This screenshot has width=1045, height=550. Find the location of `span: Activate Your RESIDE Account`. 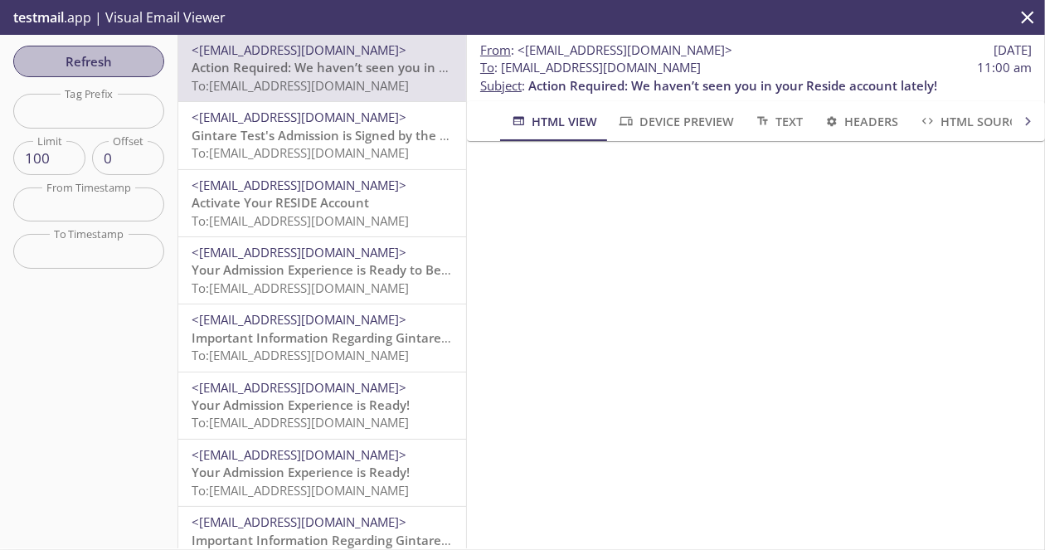

span: Activate Your RESIDE Account is located at coordinates (280, 202).